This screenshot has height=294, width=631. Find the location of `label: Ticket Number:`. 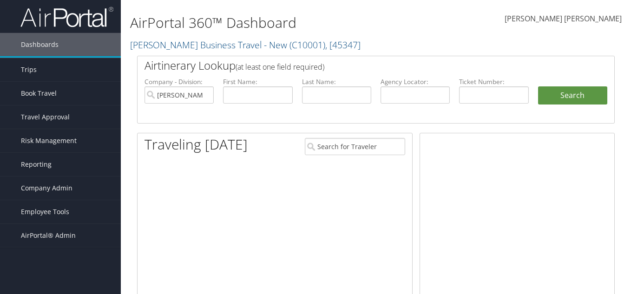

label: Ticket Number: is located at coordinates (493, 82).